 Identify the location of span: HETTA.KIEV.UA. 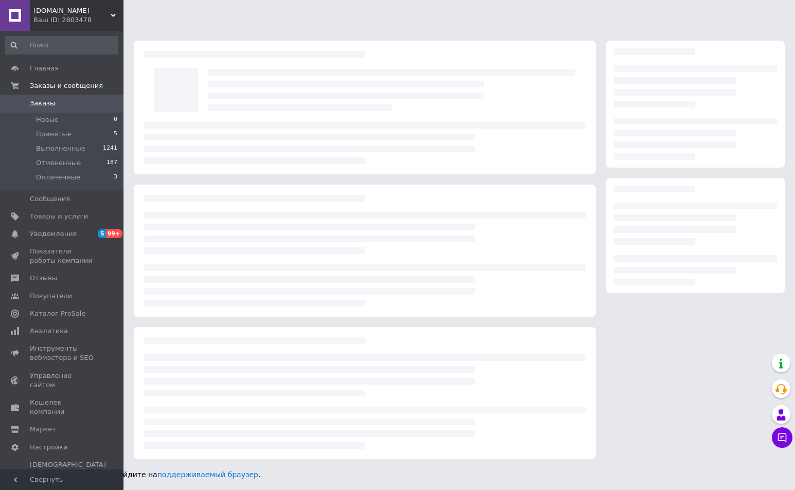
(72, 11).